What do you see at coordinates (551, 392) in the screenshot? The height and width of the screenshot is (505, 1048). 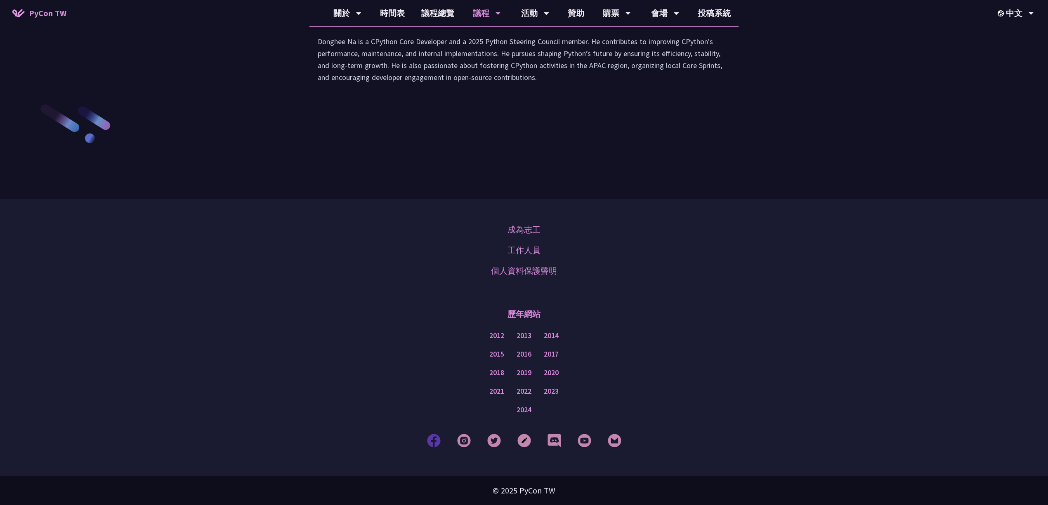 I see `a: 2023` at bounding box center [551, 392].